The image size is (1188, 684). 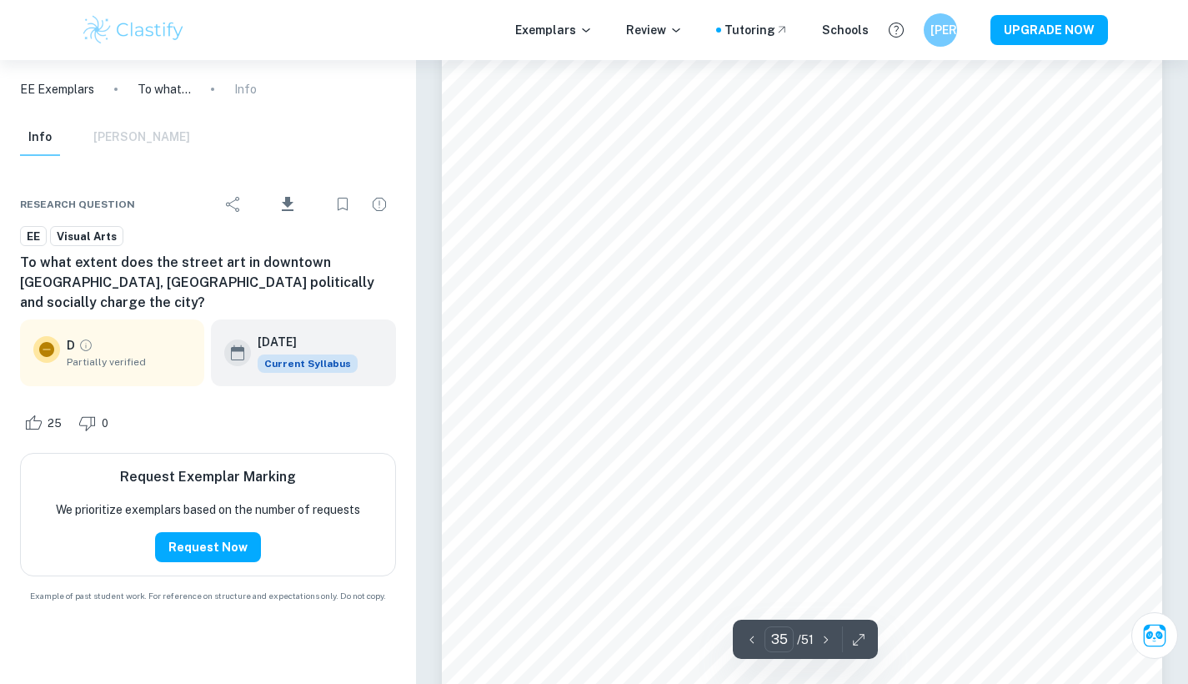 What do you see at coordinates (208, 477) in the screenshot?
I see `h6: Request Exemplar Marking` at bounding box center [208, 477].